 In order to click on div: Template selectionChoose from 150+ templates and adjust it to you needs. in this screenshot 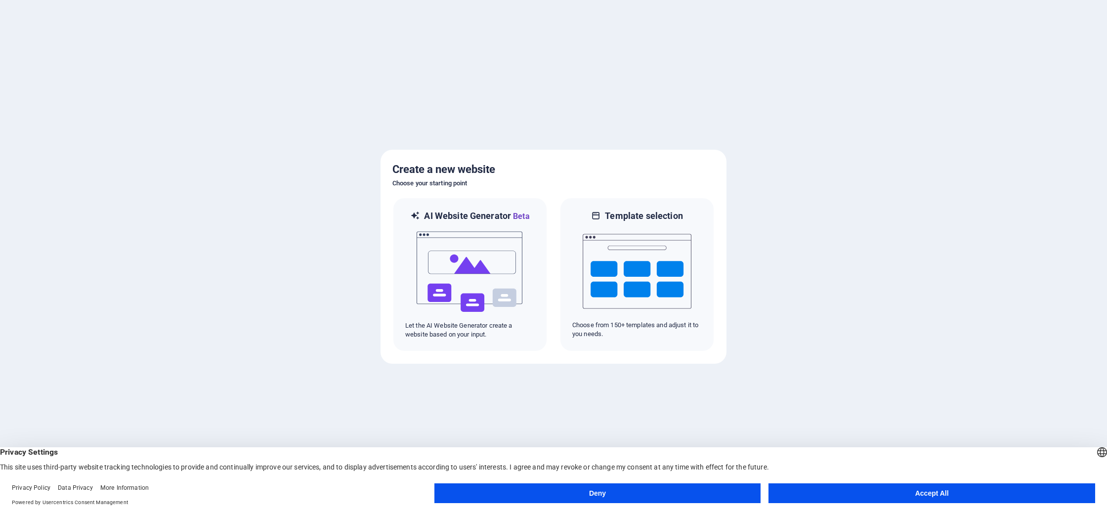, I will do `click(637, 274)`.